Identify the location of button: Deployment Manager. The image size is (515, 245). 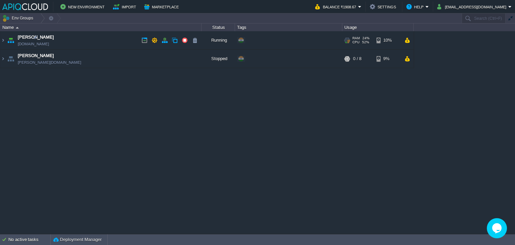
(78, 240).